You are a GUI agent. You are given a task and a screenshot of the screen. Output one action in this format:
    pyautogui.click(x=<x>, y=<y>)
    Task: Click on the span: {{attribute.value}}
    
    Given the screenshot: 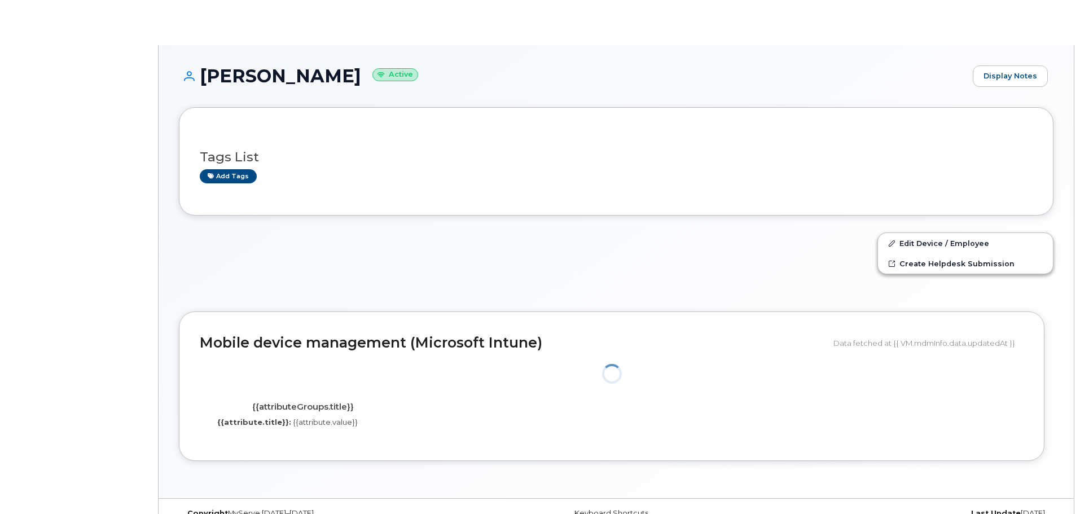 What is the action you would take?
    pyautogui.click(x=325, y=422)
    